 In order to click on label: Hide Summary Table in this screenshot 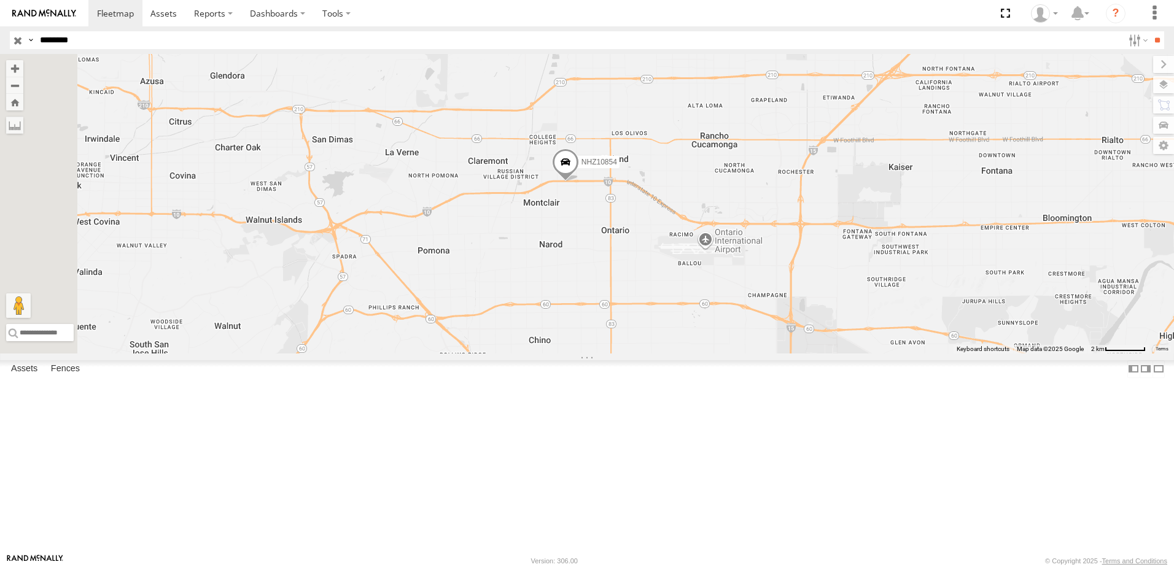, I will do `click(1159, 369)`.